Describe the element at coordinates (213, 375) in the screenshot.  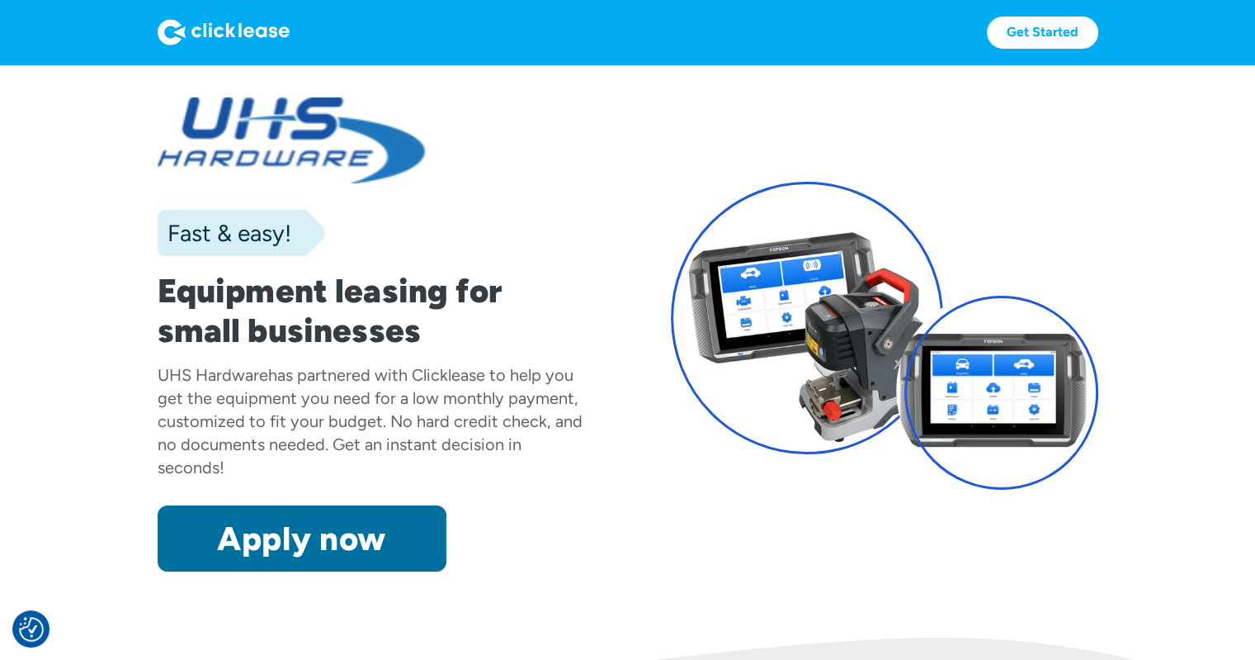
I see `div: UHS Hardware` at that location.